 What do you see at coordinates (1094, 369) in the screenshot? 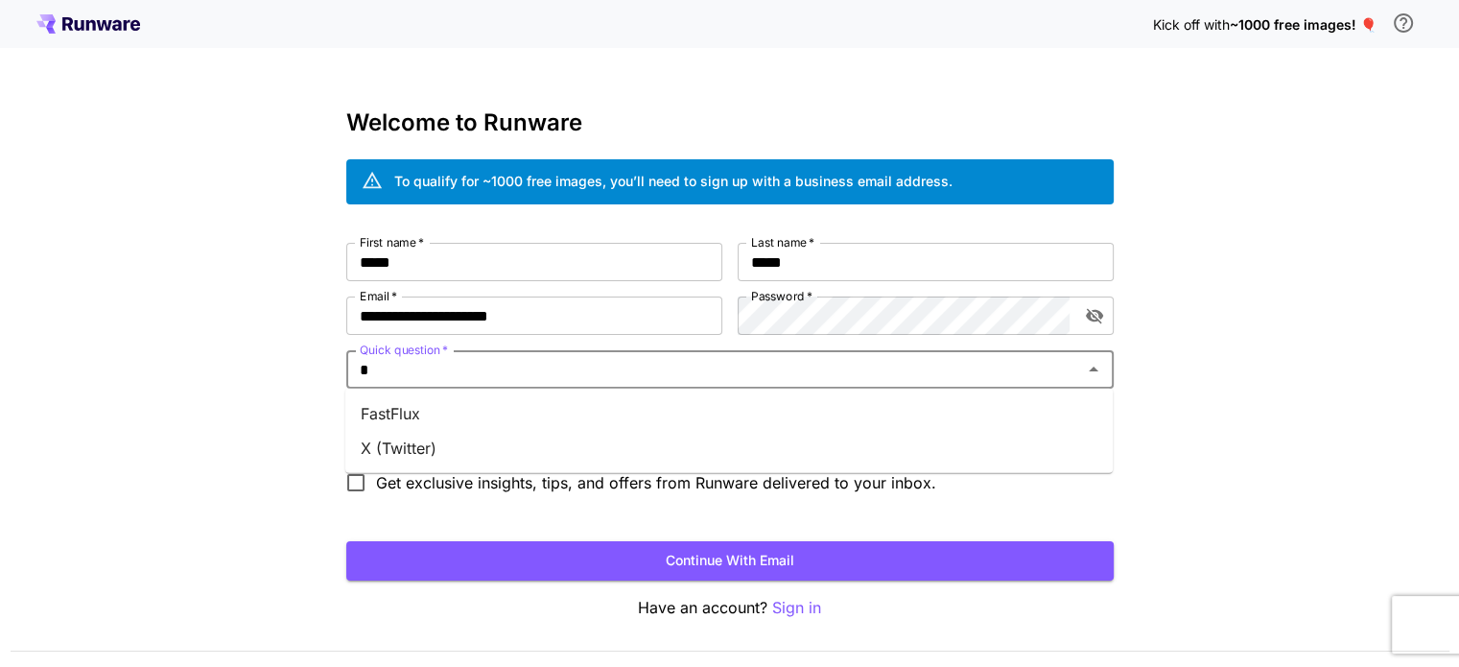
I see `button: Close` at bounding box center [1094, 369].